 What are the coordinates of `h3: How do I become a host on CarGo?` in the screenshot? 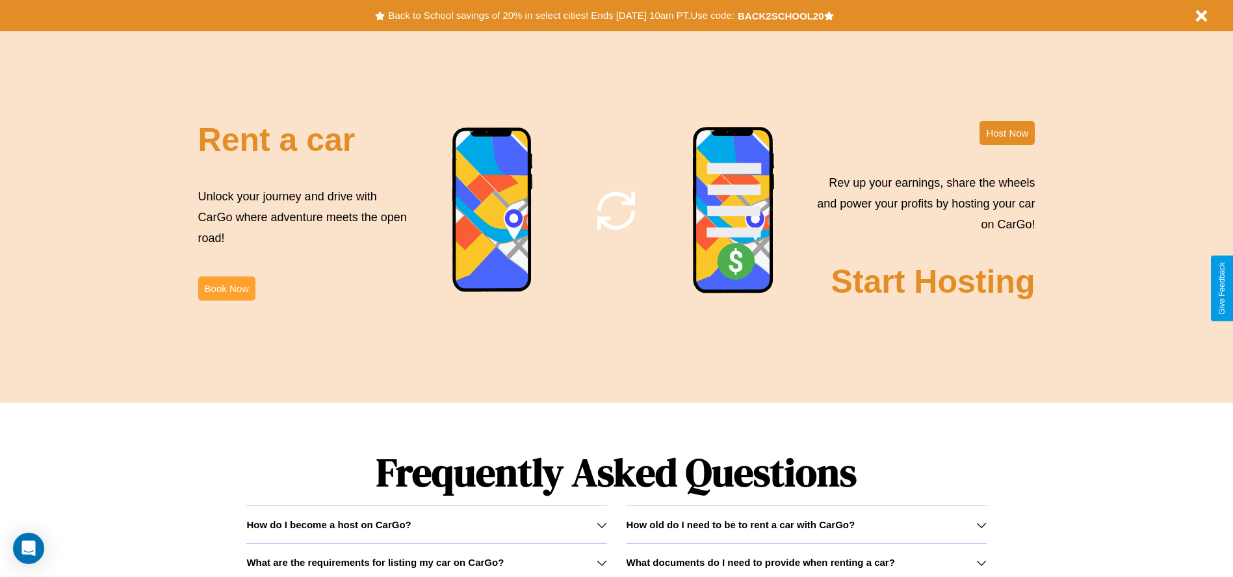 It's located at (328, 524).